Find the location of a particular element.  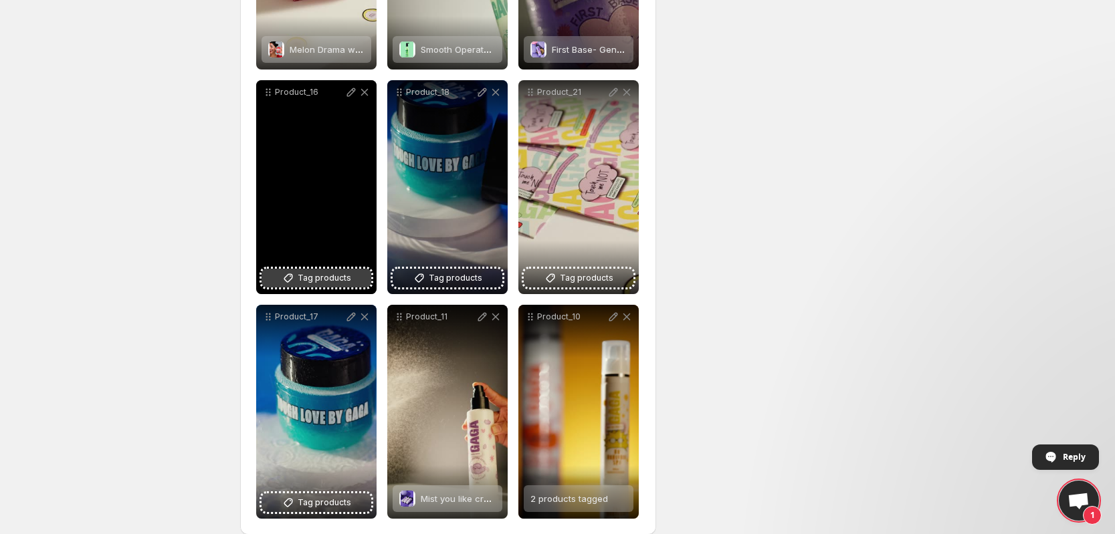

div: Product_18Tag products is located at coordinates (447, 187).